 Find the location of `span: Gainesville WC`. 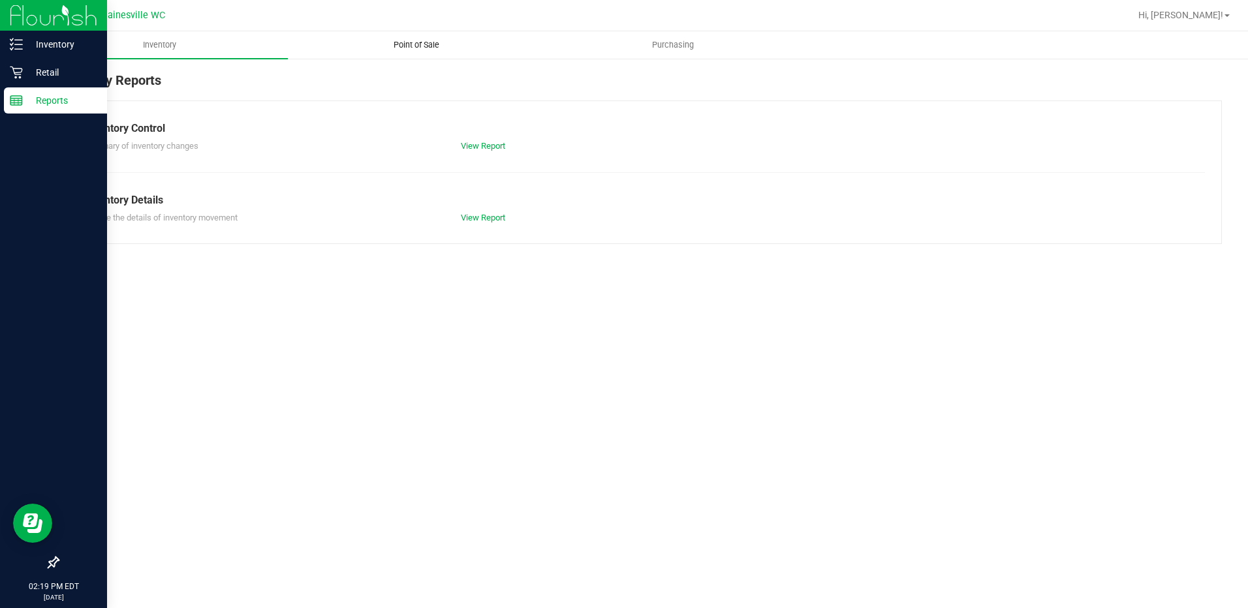

span: Gainesville WC is located at coordinates (133, 15).